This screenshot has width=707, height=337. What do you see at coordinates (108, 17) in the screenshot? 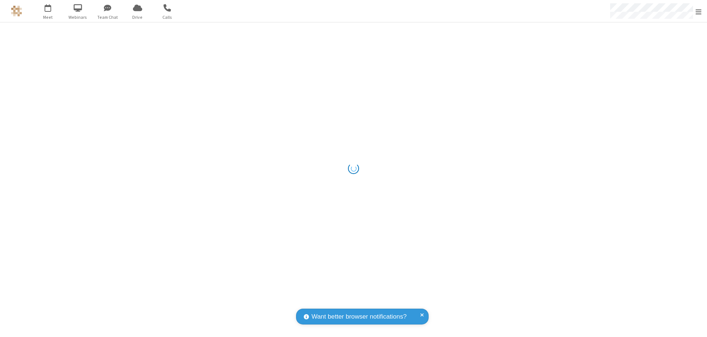
I see `span: Team Chat` at bounding box center [108, 17].